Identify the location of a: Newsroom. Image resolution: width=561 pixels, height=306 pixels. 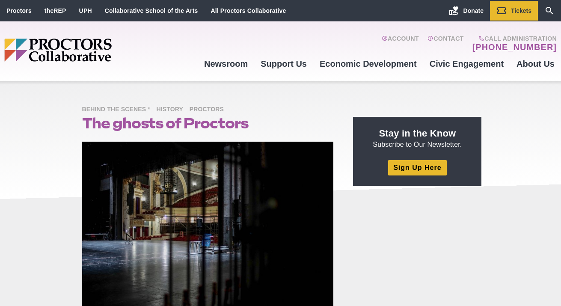
(226, 64).